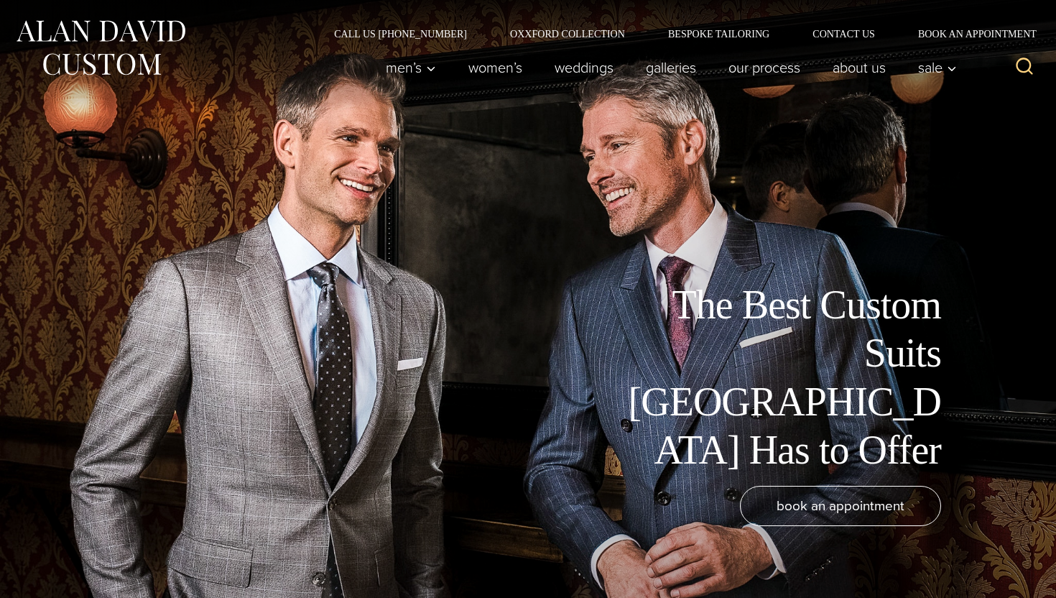  Describe the element at coordinates (938, 68) in the screenshot. I see `span: Sale` at that location.